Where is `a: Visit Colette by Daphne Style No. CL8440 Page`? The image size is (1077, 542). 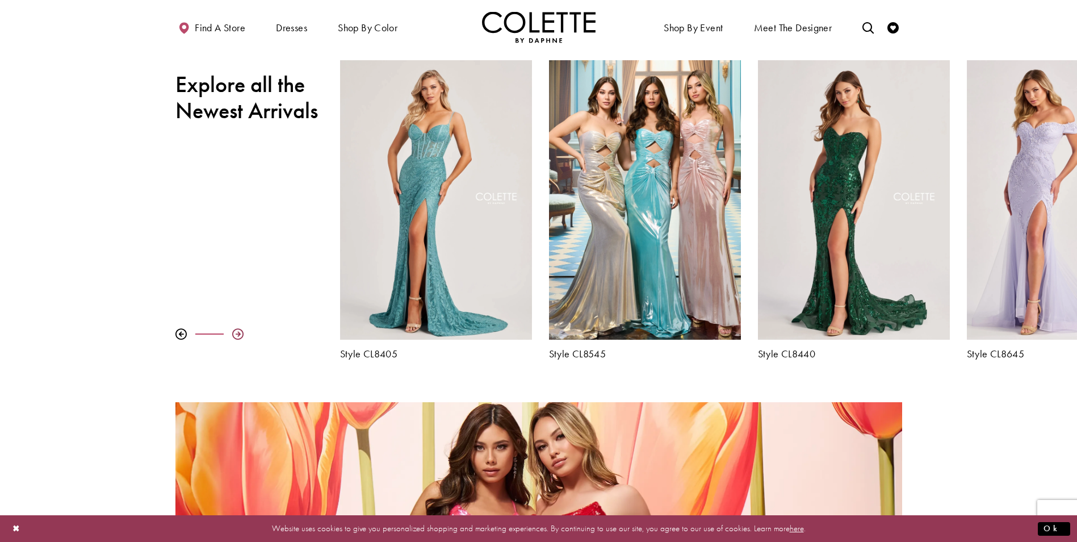
a: Visit Colette by Daphne Style No. CL8440 Page is located at coordinates (854, 200).